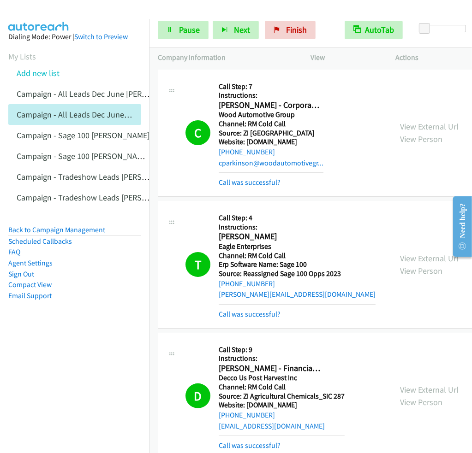 This screenshot has height=453, width=472. Describe the element at coordinates (297, 218) in the screenshot. I see `h5: Call Step: 4` at that location.